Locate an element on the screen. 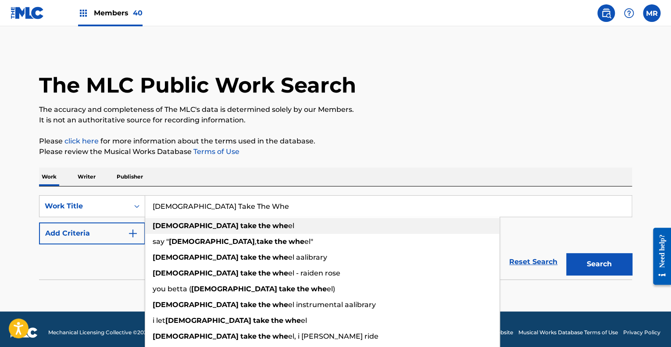  p: The accuracy and completeness of The MLC's data is determined solely by our Members. is located at coordinates (335, 110).